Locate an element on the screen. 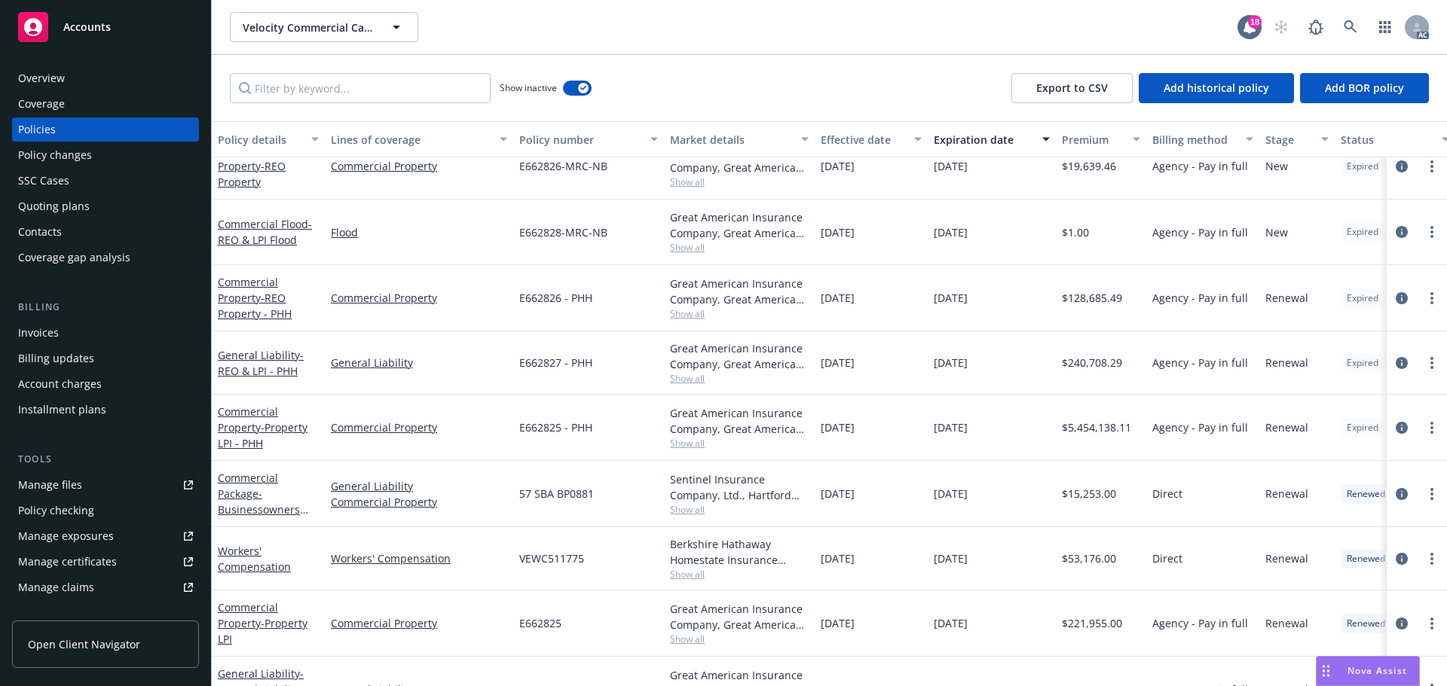  a: Manage certificates is located at coordinates (105, 562).